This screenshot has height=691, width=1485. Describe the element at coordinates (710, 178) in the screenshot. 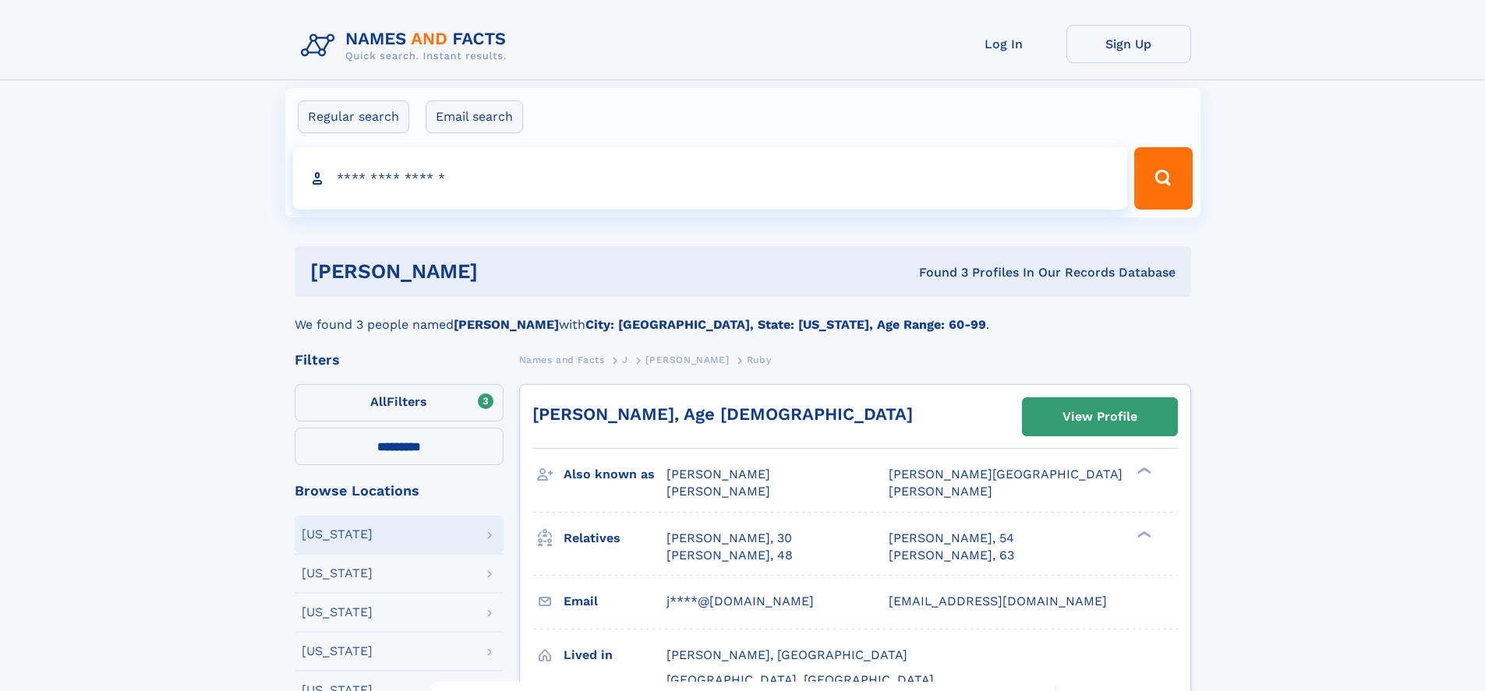

I see `input: search input` at that location.